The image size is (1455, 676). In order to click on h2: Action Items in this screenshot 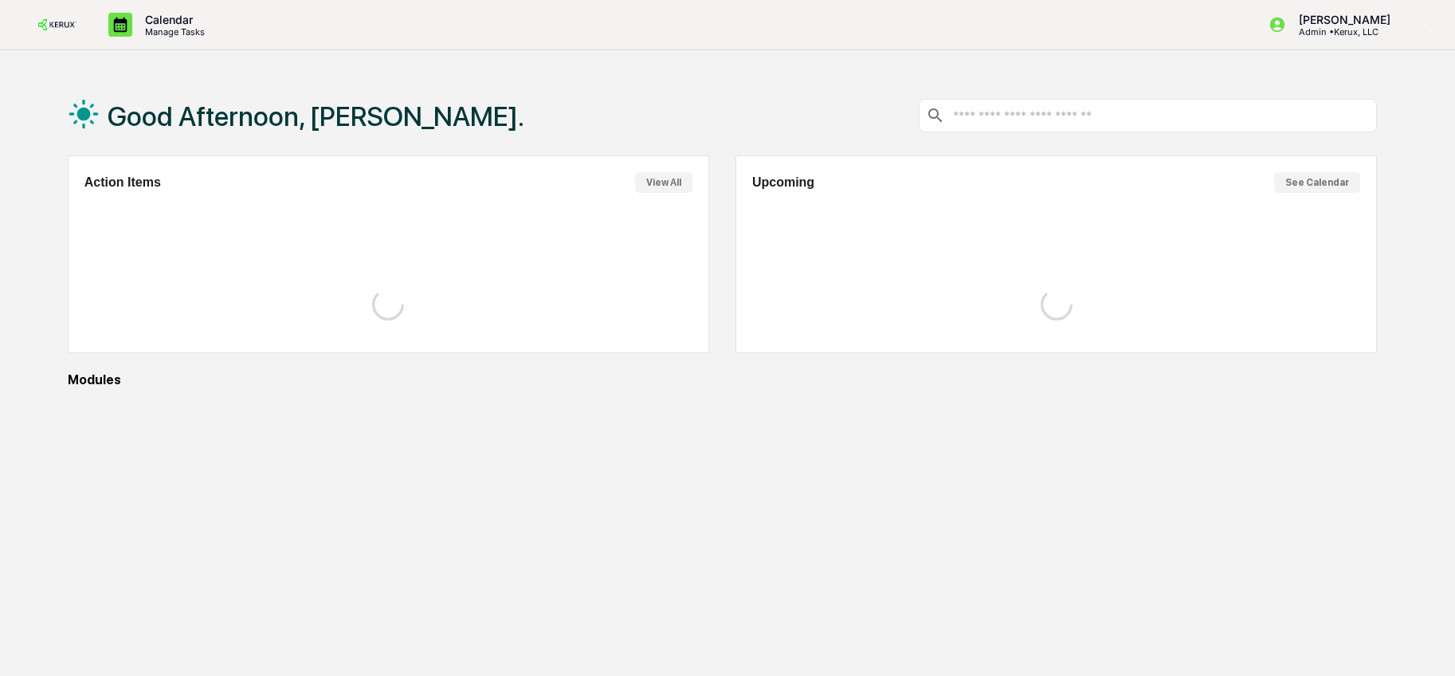, I will do `click(123, 182)`.